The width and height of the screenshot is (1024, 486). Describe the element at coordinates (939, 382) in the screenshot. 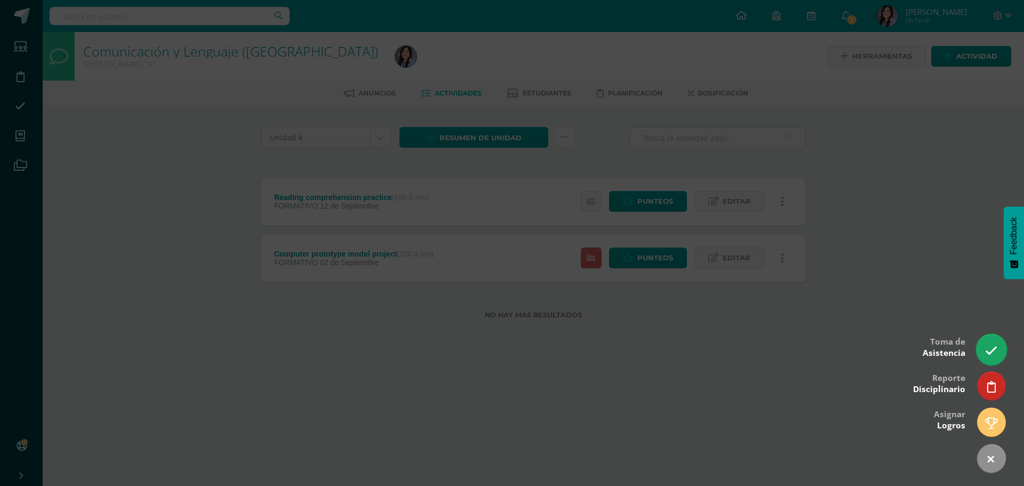

I see `div: Reporte` at that location.